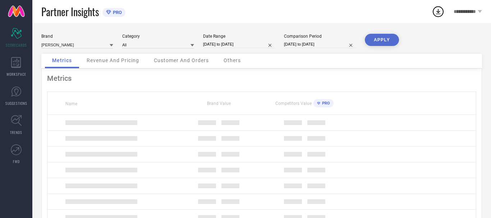 The height and width of the screenshot is (218, 491). Describe the element at coordinates (181, 60) in the screenshot. I see `span: Customer And Orders` at that location.